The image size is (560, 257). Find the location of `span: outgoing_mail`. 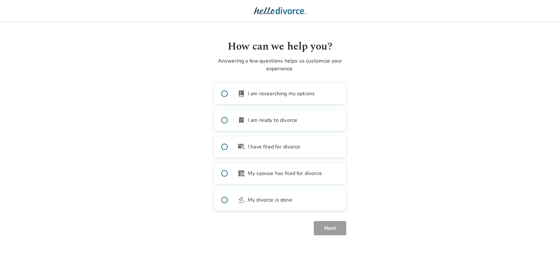

span: outgoing_mail is located at coordinates (241, 147).